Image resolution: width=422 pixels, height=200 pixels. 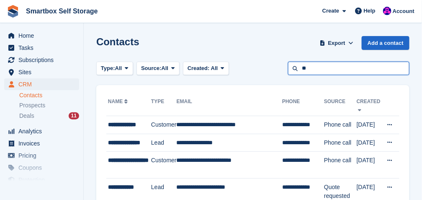 What do you see at coordinates (44, 60) in the screenshot?
I see `span: Subscriptions` at bounding box center [44, 60].